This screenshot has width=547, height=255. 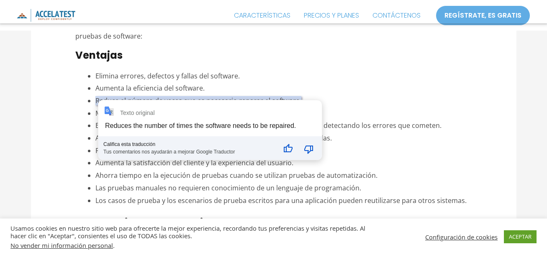 I want to click on font: Previene futuros problemas, fallas y quejas de los usuarios finales., so click(x=200, y=150).